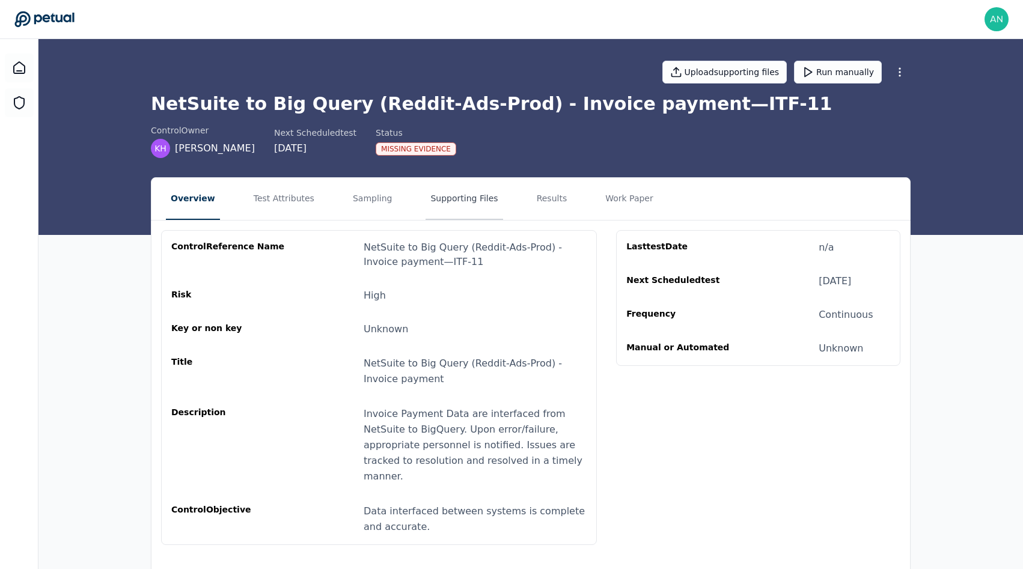 This screenshot has width=1023, height=569. What do you see at coordinates (826, 248) in the screenshot?
I see `div: n/a` at bounding box center [826, 248].